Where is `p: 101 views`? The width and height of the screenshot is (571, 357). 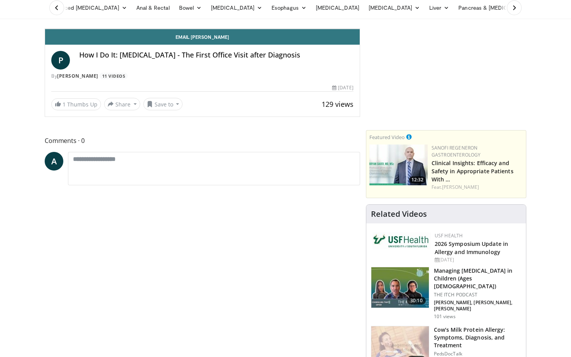
p: 101 views is located at coordinates (445, 317).